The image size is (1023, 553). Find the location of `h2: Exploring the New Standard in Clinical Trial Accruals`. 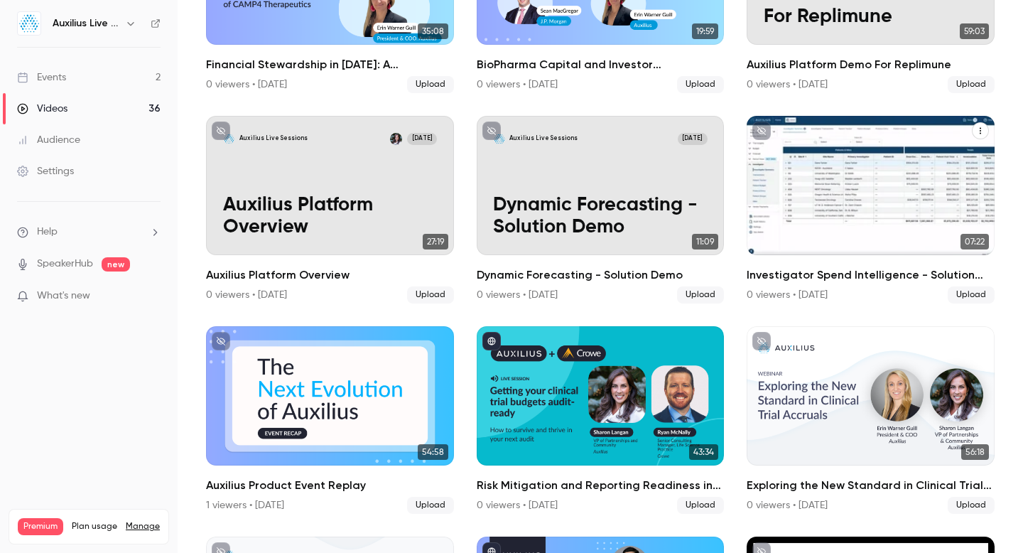

h2: Exploring the New Standard in Clinical Trial Accruals is located at coordinates (870, 485).